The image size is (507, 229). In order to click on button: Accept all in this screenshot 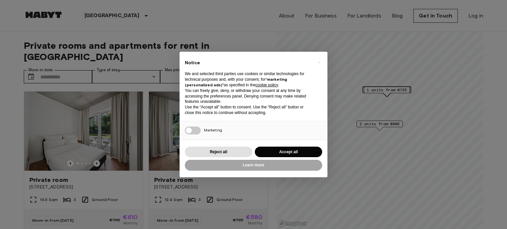, I will do `click(288, 152)`.